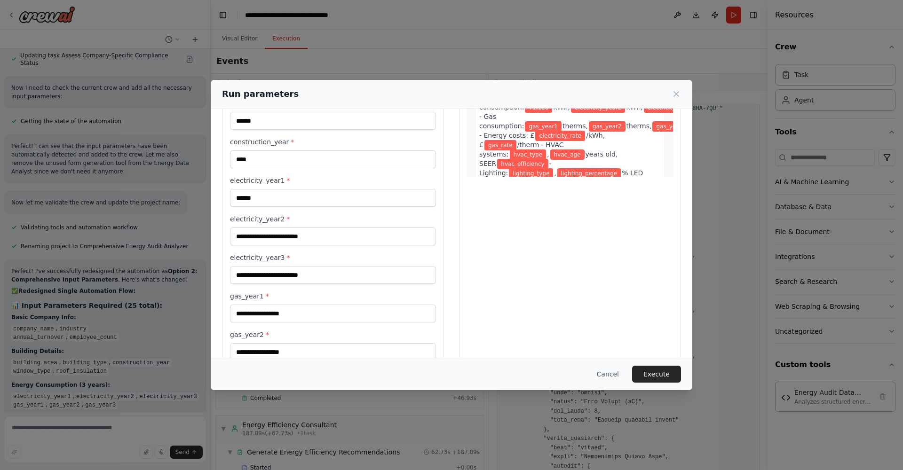  Describe the element at coordinates (260, 94) in the screenshot. I see `h2: Run parameters` at that location.